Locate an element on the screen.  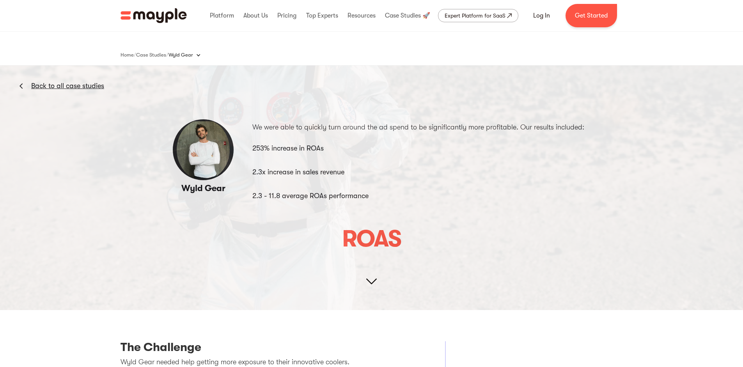
a: Home is located at coordinates (127, 55).